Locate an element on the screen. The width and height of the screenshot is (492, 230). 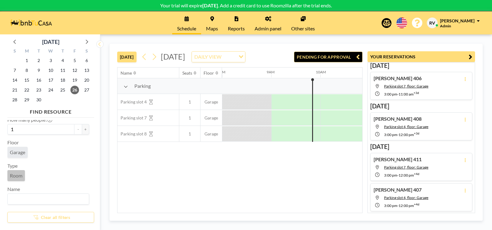
label: Type is located at coordinates (12, 166).